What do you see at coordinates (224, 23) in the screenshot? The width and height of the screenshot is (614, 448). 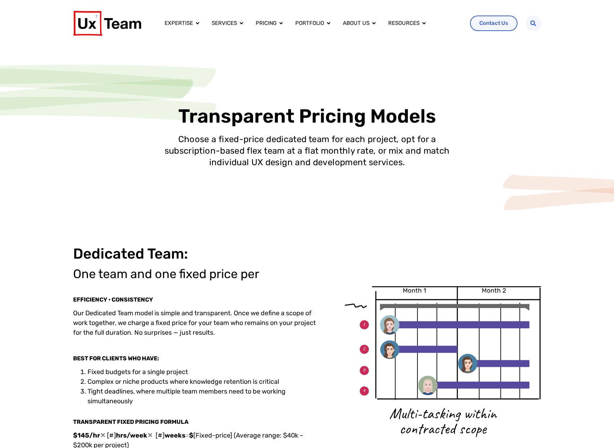 I see `span: Services` at bounding box center [224, 23].